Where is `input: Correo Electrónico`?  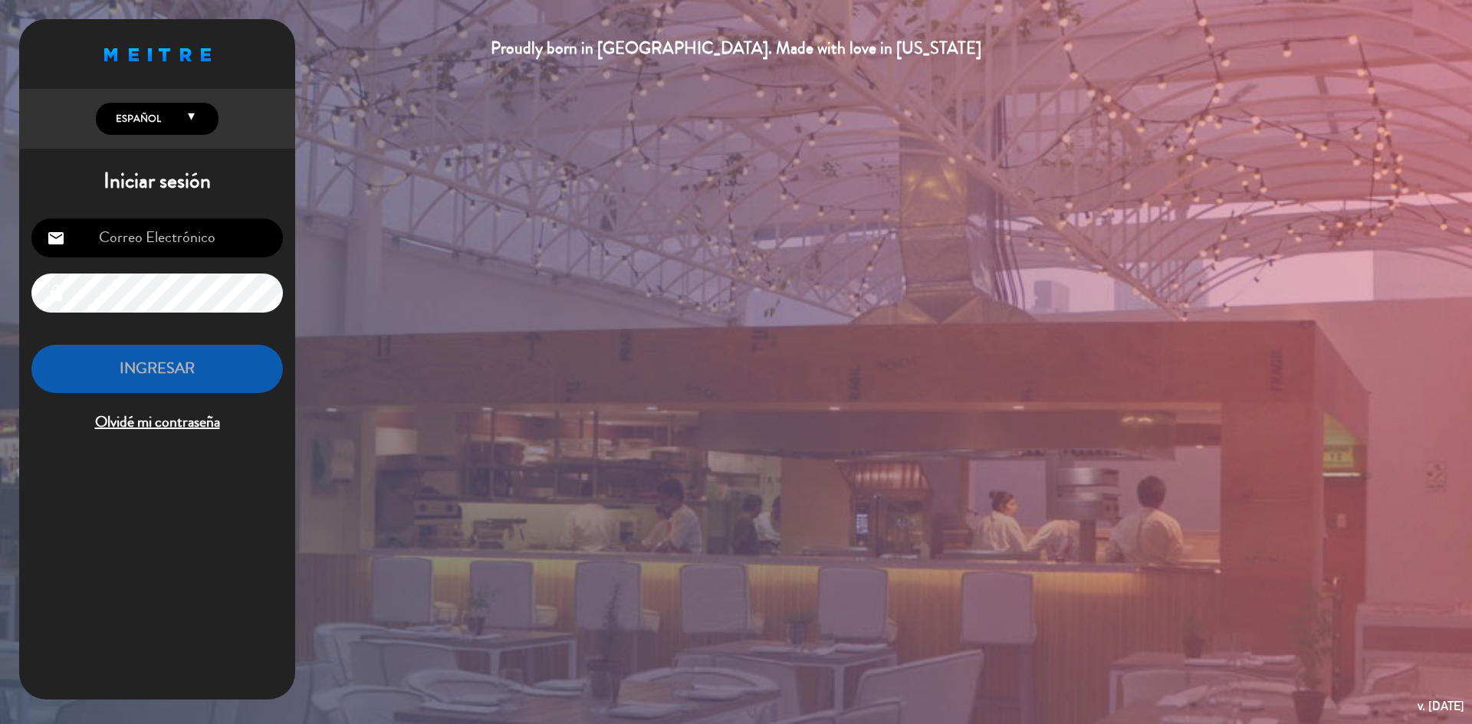 input: Correo Electrónico is located at coordinates (157, 238).